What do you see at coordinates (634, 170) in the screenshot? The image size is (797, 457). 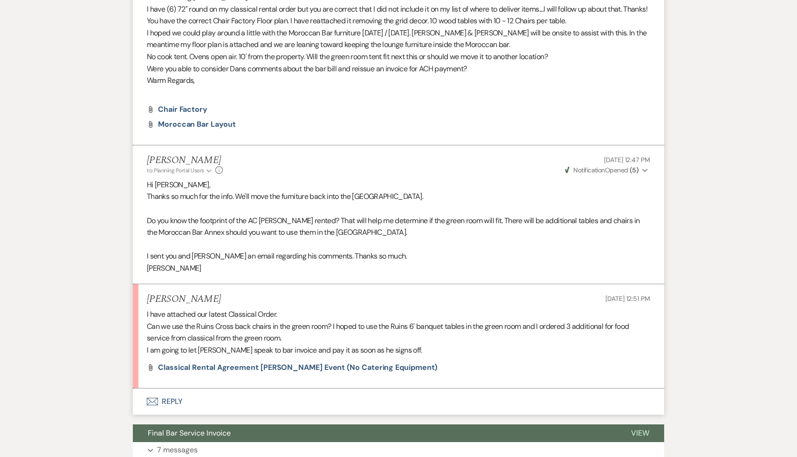 I see `strong: ( 5 )` at bounding box center [634, 170].